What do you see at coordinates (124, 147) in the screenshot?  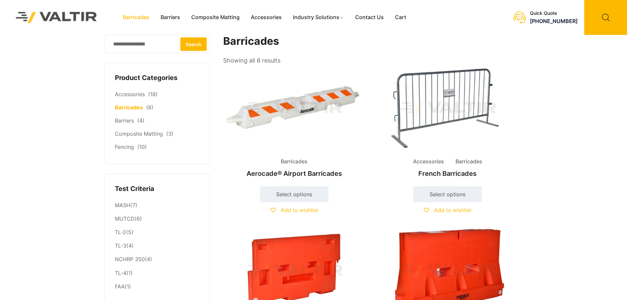 I see `a: Fencing` at bounding box center [124, 147].